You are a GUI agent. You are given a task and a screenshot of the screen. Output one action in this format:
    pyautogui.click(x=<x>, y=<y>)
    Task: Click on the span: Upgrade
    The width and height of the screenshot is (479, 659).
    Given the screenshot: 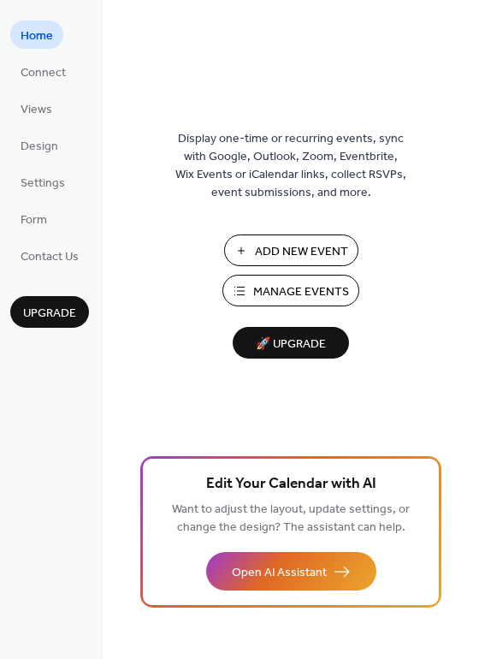 What is the action you would take?
    pyautogui.click(x=50, y=313)
    